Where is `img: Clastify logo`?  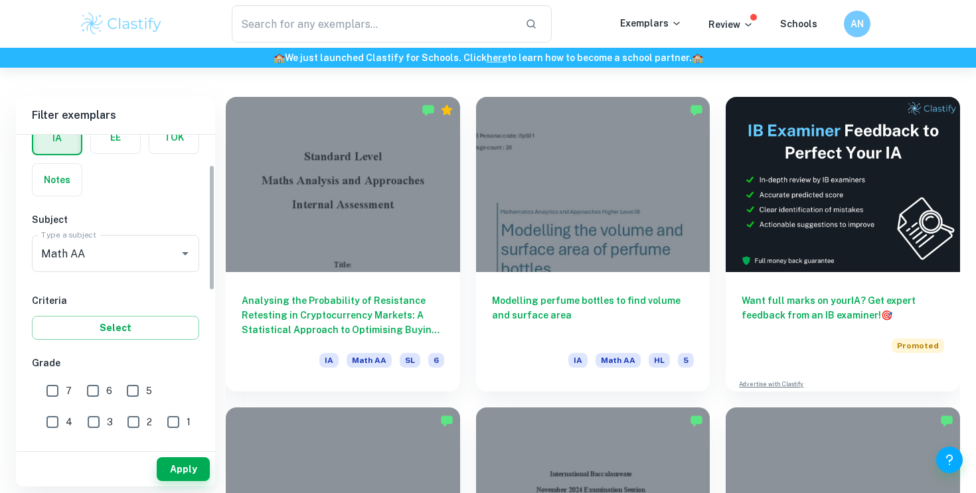
img: Clastify logo is located at coordinates (121, 24).